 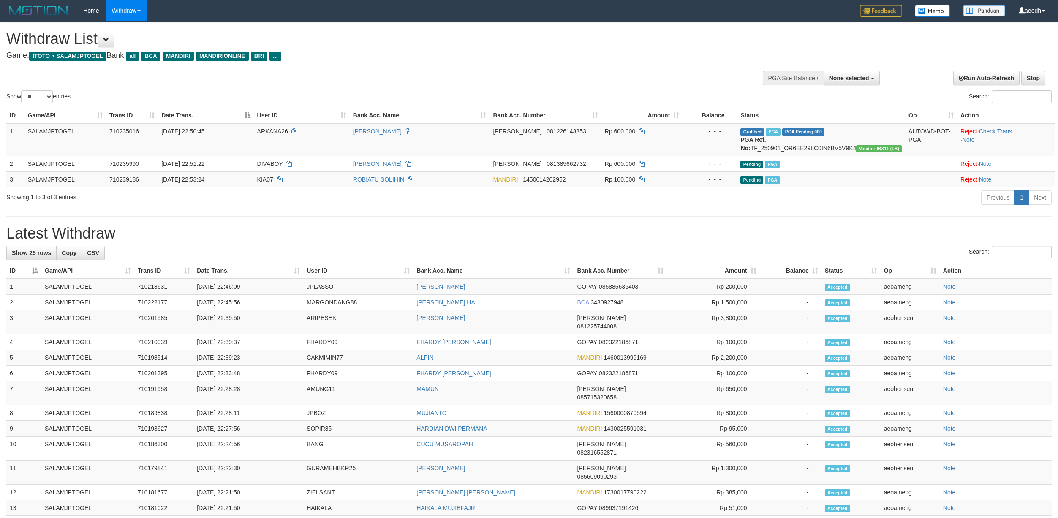 I want to click on span: Marked by aeohensen, so click(x=773, y=132).